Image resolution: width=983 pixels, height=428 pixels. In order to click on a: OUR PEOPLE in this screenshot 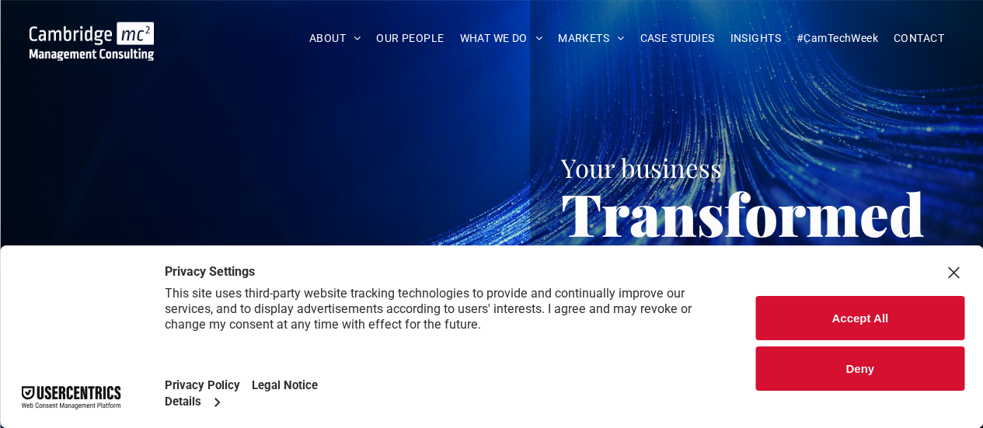, I will do `click(409, 38)`.